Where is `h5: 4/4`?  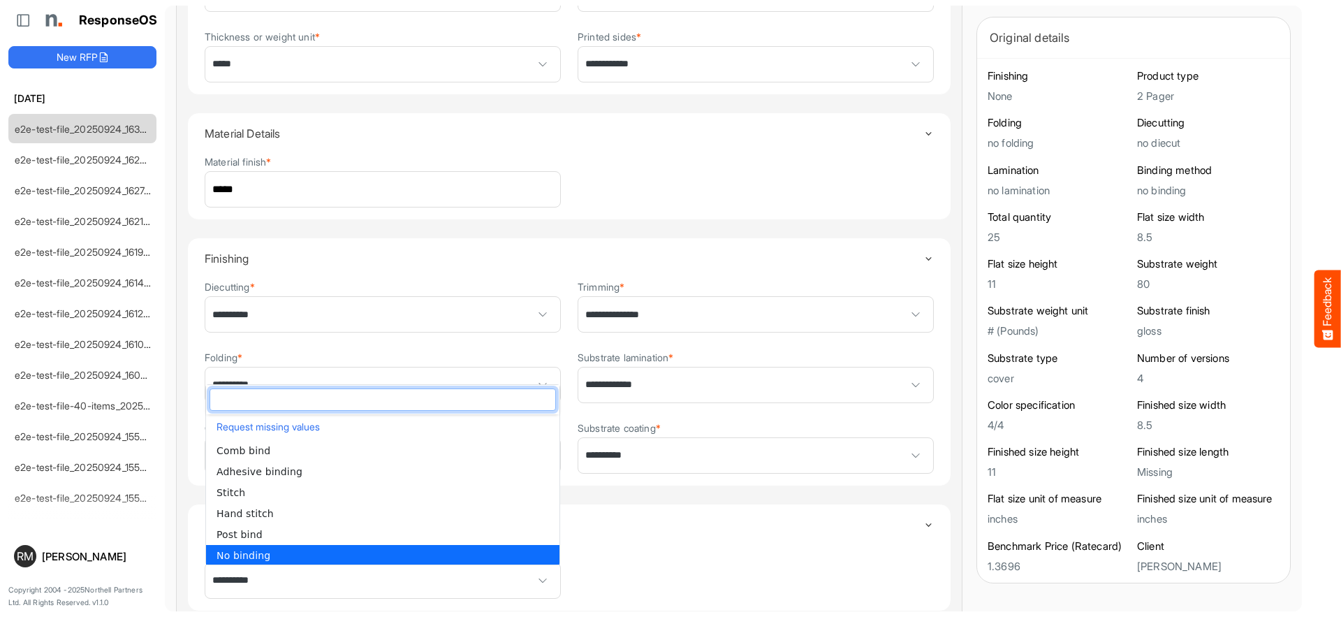
h5: 4/4 is located at coordinates (1059, 425).